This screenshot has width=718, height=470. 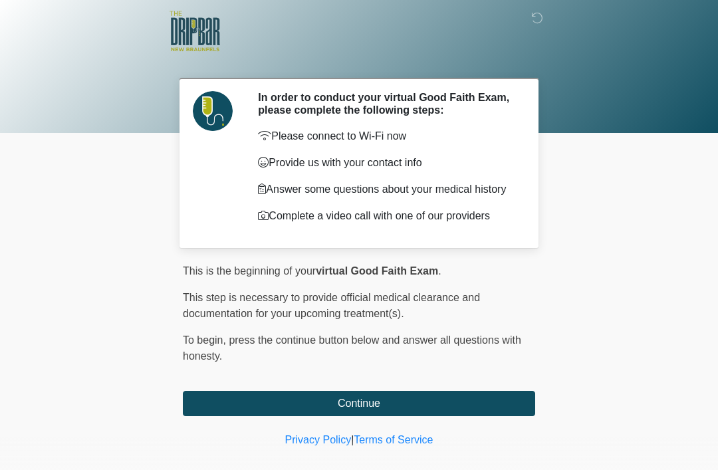 What do you see at coordinates (386, 190) in the screenshot?
I see `p: Answer some questions about your medical history` at bounding box center [386, 190].